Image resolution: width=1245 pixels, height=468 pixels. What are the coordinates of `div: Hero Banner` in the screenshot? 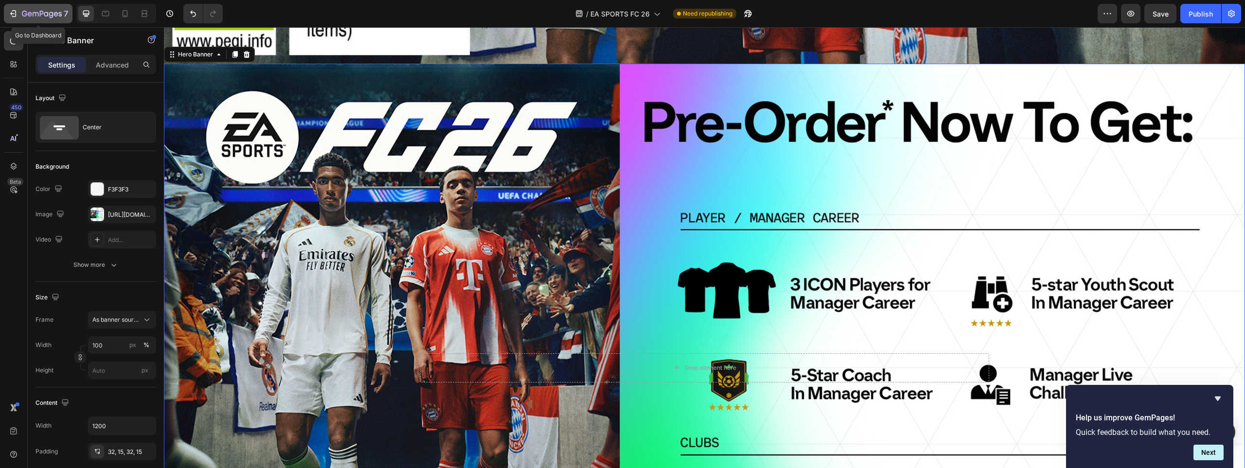 It's located at (32, 27).